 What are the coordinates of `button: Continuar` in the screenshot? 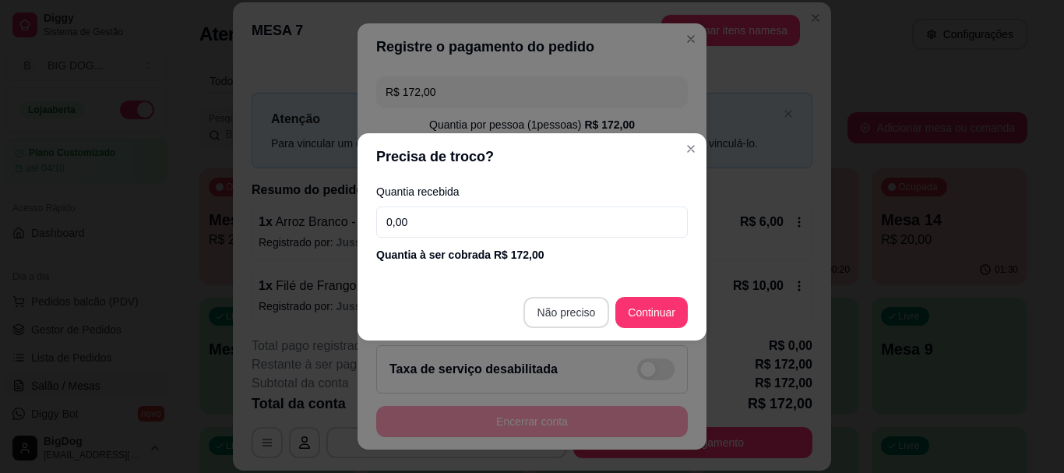 It's located at (651, 312).